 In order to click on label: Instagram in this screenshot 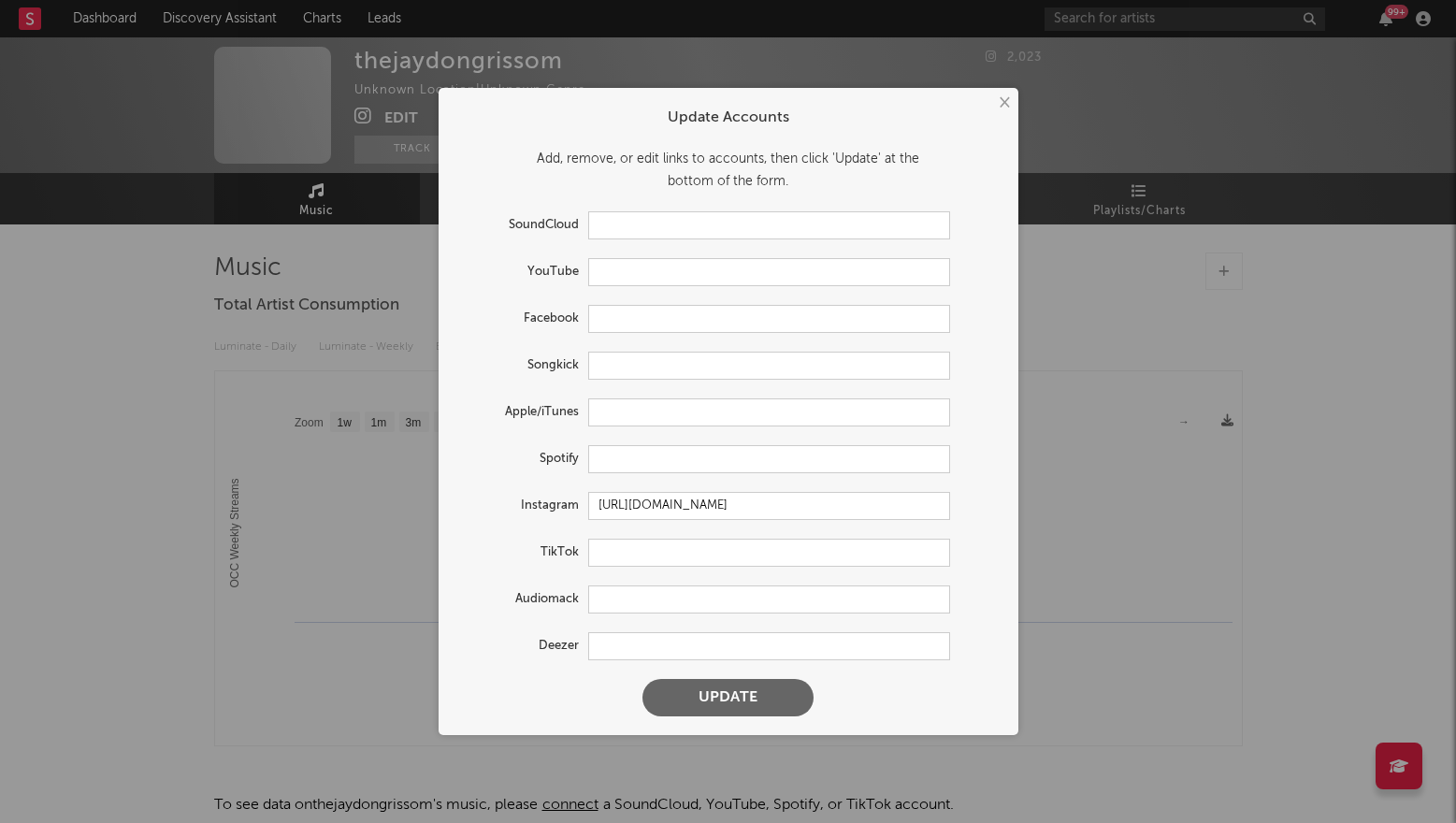, I will do `click(523, 506)`.